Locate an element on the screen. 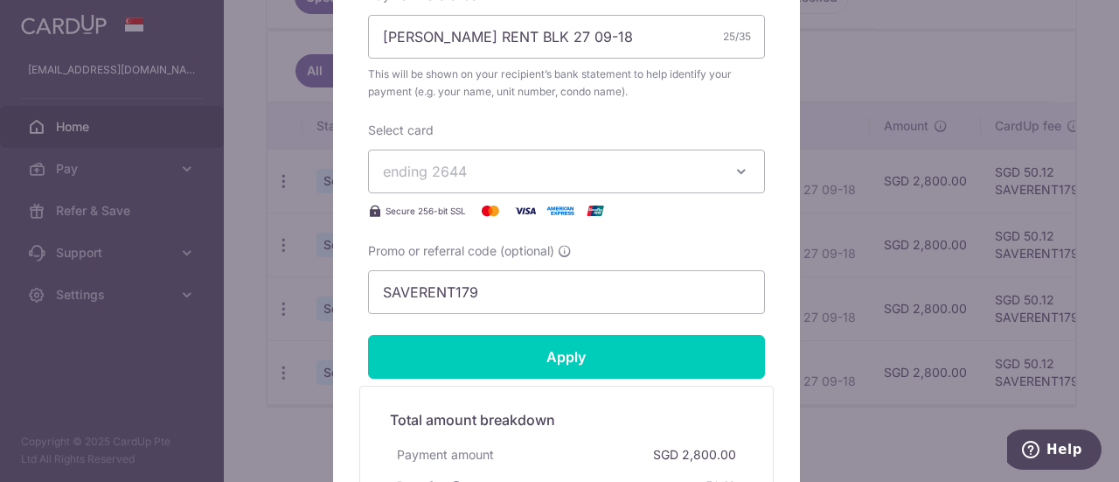  img: UnionPay is located at coordinates (595, 211).